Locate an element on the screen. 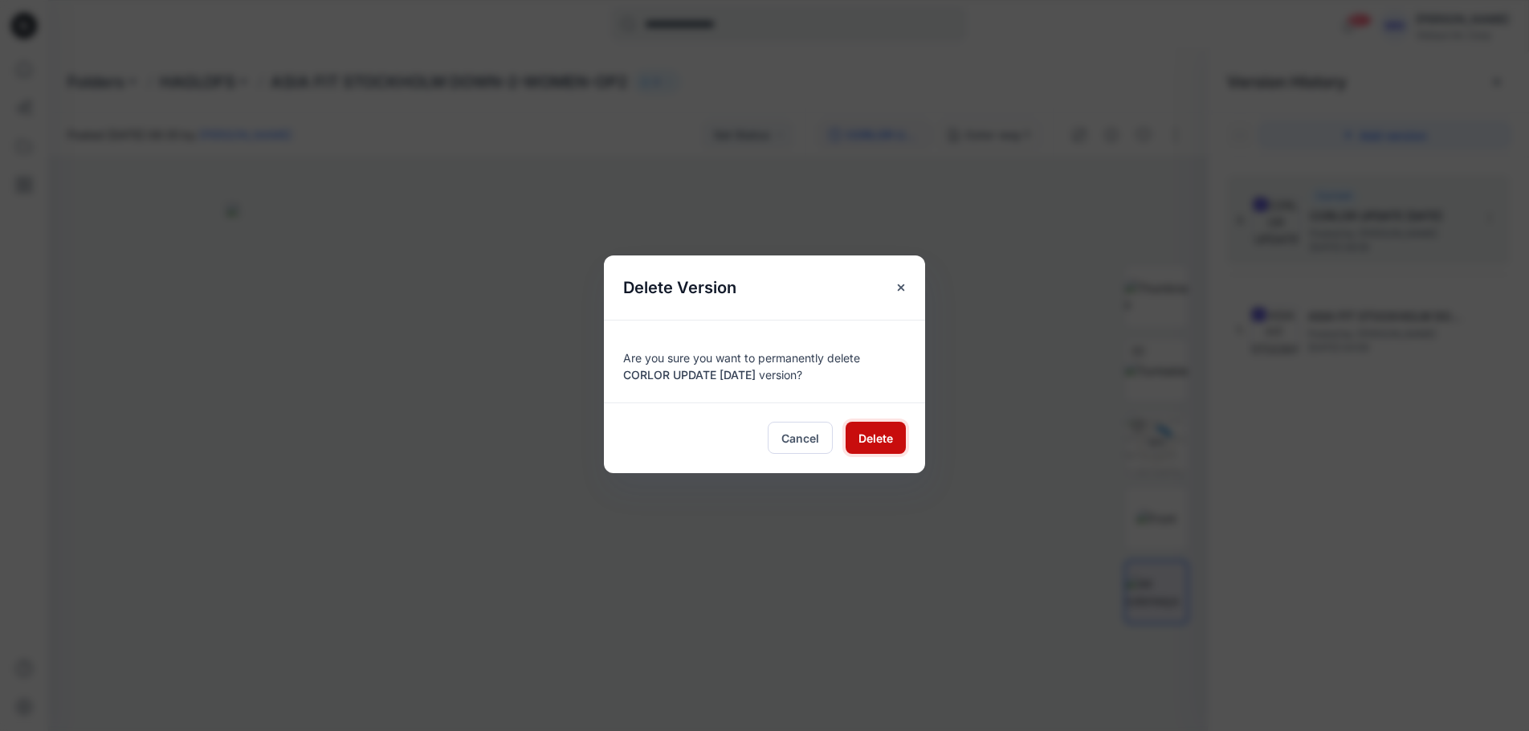 This screenshot has height=731, width=1529. button: Close is located at coordinates (901, 287).